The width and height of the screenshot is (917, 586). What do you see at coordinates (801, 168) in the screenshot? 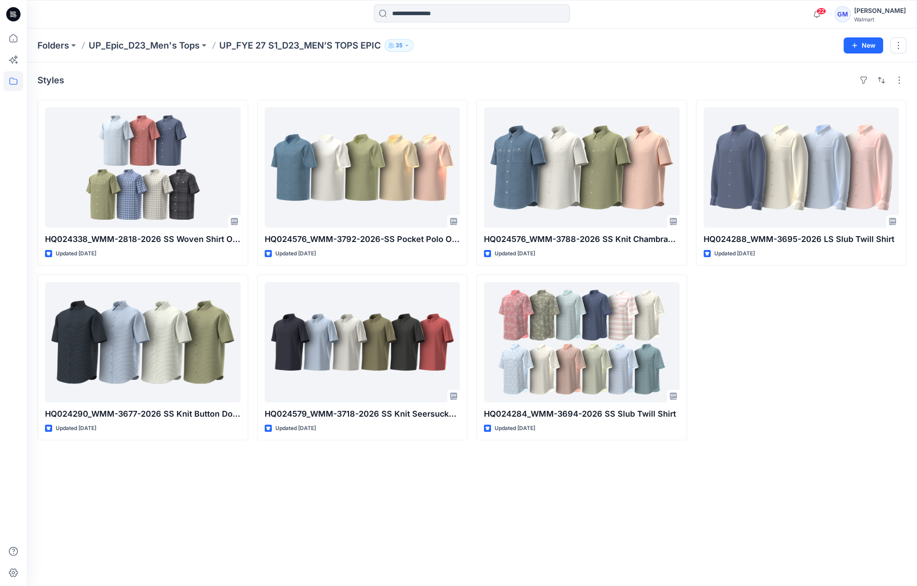
I see `a: HQ024288_WMM-3695-2026 LS Slub Twill Shirt` at bounding box center [801, 168].